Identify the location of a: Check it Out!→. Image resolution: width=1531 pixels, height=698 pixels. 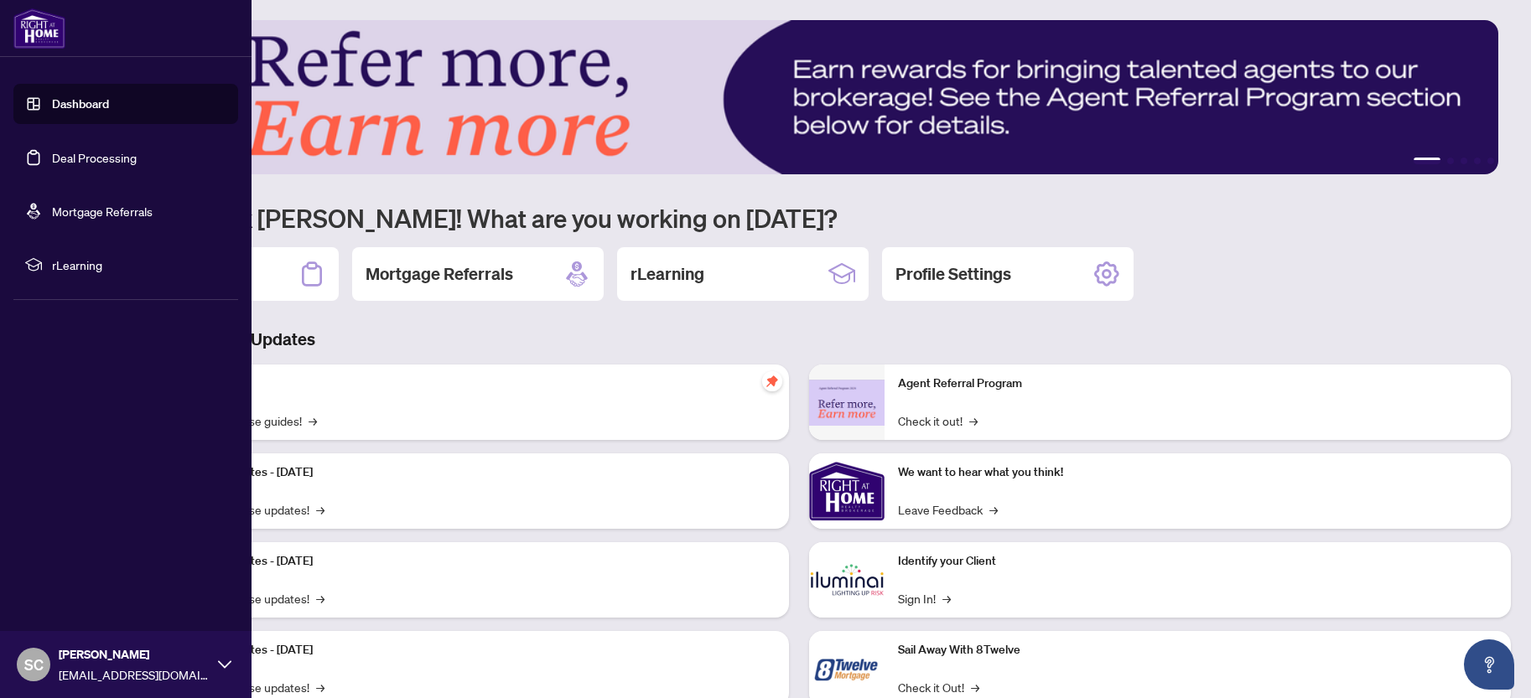
(938, 688).